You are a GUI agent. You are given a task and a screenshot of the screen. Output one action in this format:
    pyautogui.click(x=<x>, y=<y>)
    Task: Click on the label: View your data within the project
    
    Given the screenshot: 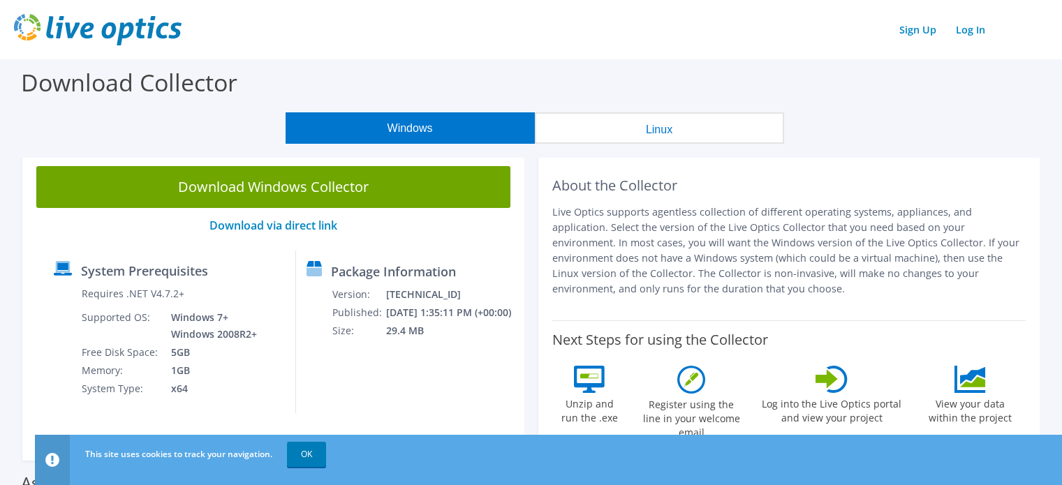 What is the action you would take?
    pyautogui.click(x=970, y=409)
    